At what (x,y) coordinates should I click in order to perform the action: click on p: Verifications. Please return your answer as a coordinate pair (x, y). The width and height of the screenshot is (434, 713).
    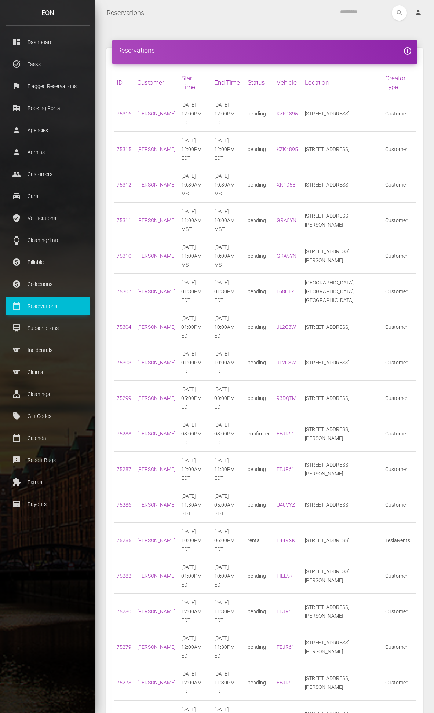
    Looking at the image, I should click on (48, 218).